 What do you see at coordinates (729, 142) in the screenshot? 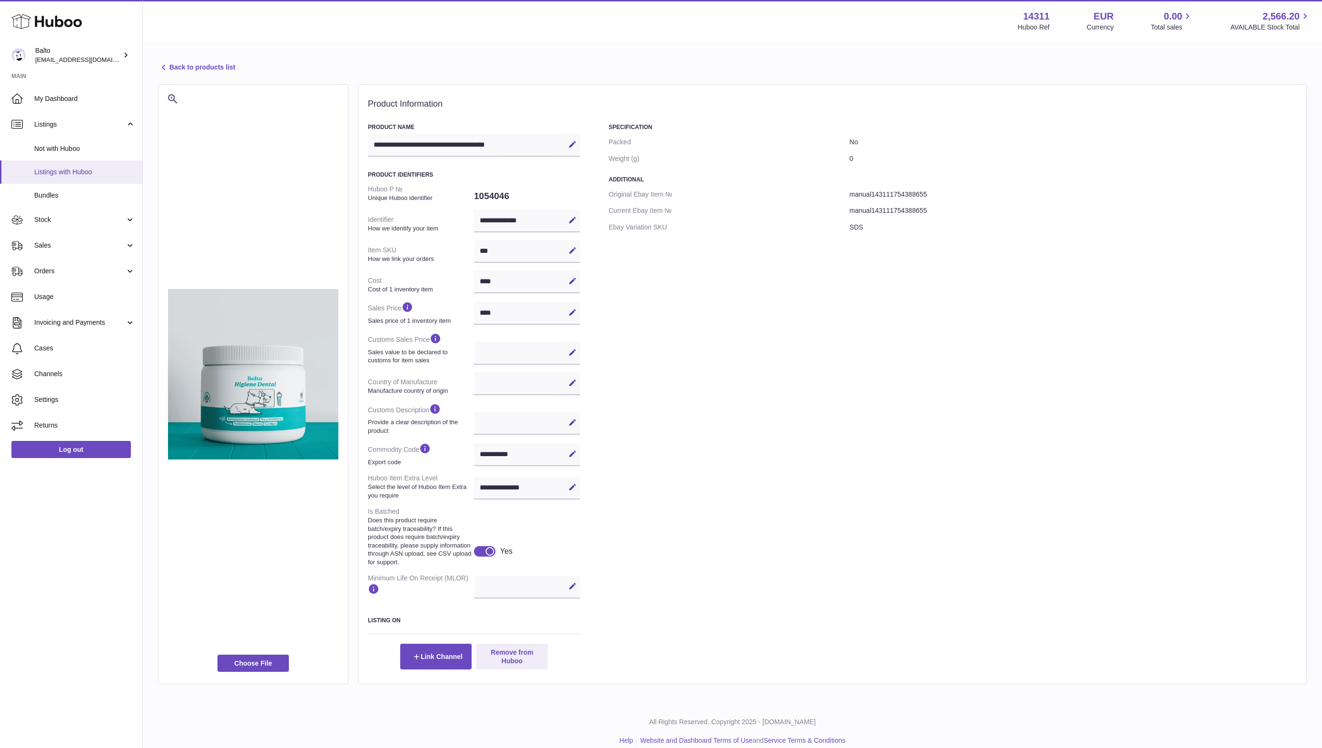
I see `dt: Packed` at bounding box center [729, 142].